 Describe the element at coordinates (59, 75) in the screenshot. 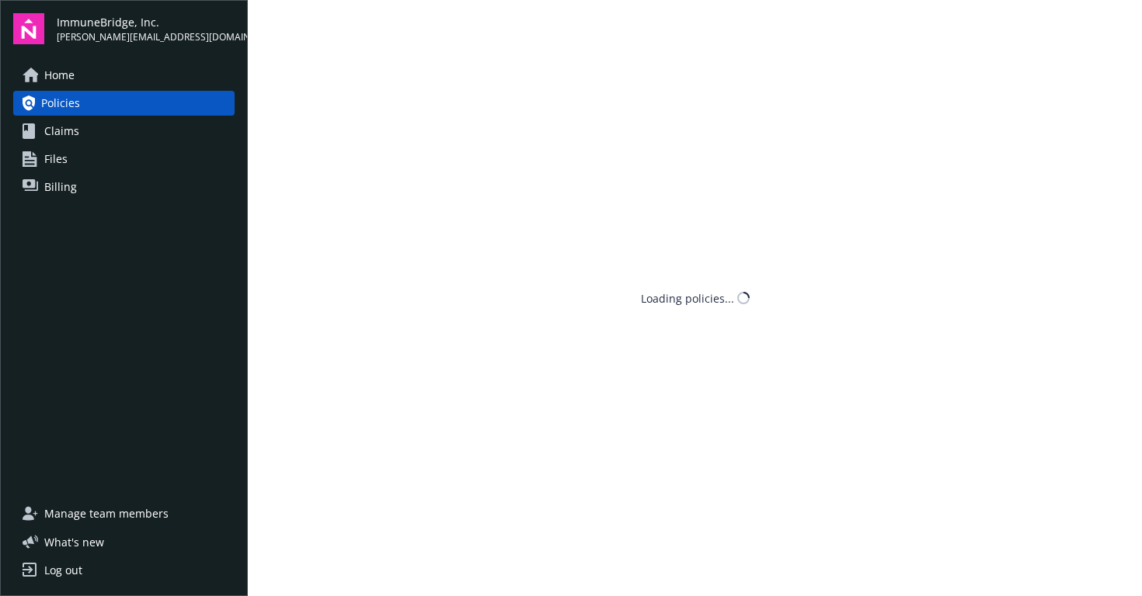

I see `span: Home` at that location.